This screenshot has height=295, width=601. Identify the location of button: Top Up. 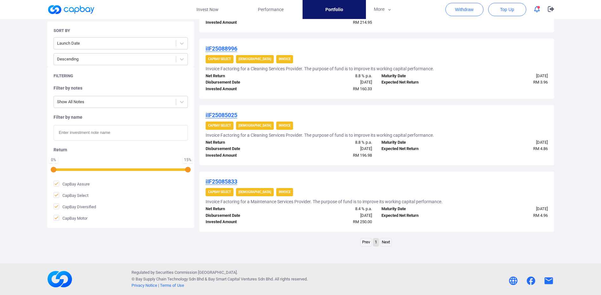
(507, 9).